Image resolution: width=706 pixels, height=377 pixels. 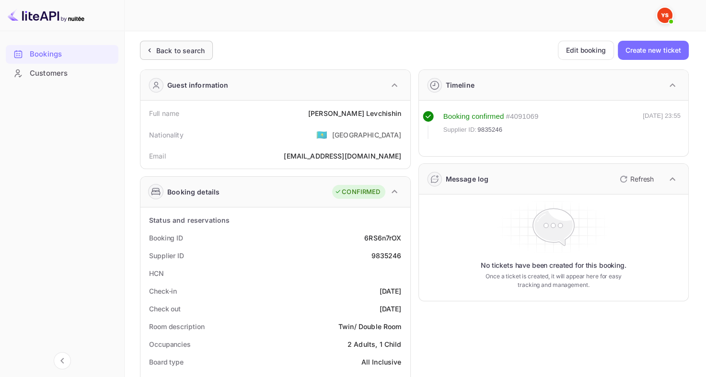 What do you see at coordinates (642, 179) in the screenshot?
I see `p: Refresh` at bounding box center [642, 179].